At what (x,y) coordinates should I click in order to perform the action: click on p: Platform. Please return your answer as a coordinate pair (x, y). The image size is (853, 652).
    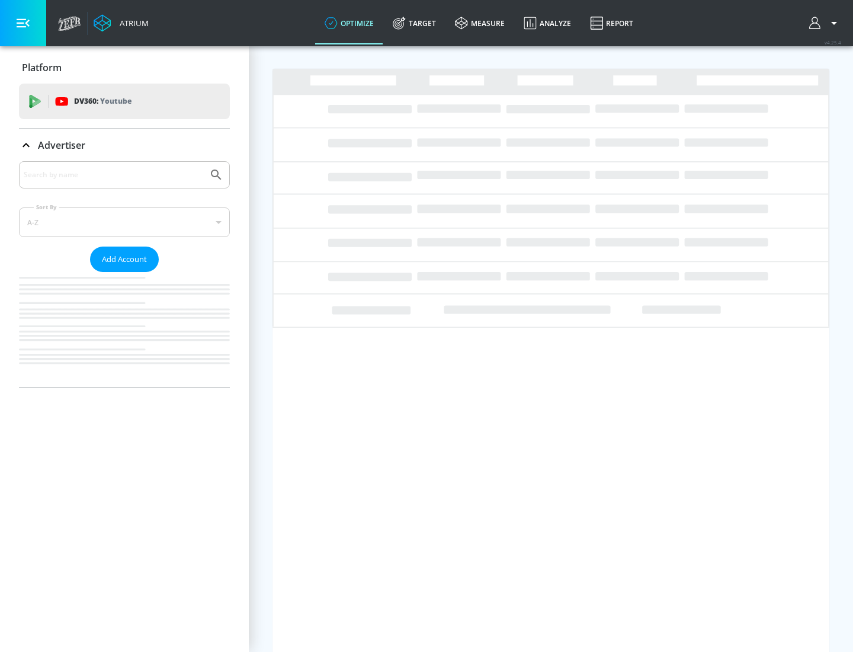
    Looking at the image, I should click on (41, 68).